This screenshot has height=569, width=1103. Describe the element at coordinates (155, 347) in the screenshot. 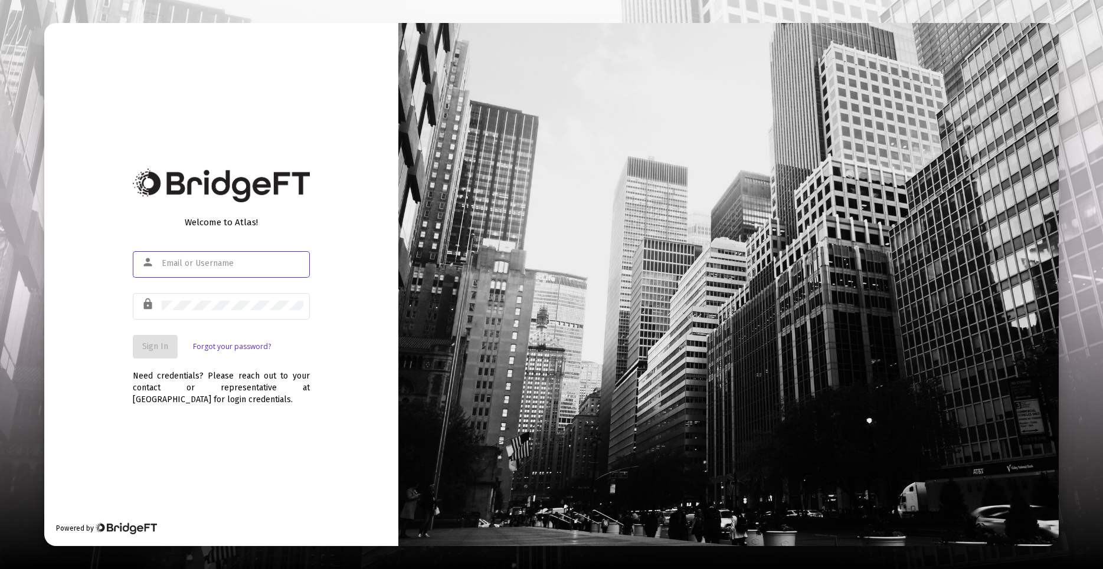

I see `button: Sign In` at that location.